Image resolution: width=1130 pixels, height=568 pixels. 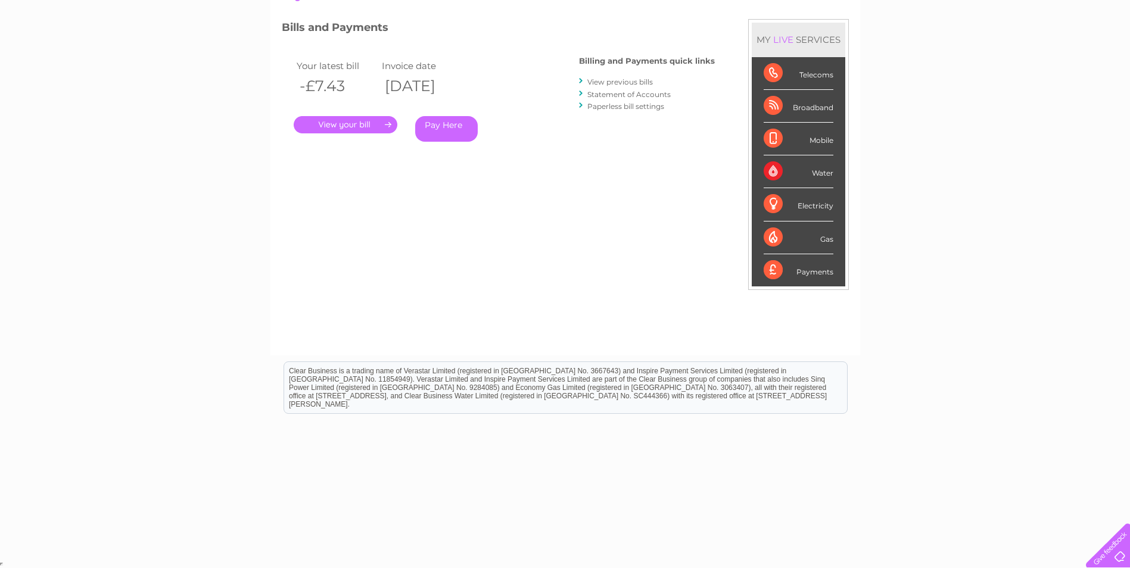 What do you see at coordinates (1065, 55) in the screenshot?
I see `a: Contact` at bounding box center [1065, 55].